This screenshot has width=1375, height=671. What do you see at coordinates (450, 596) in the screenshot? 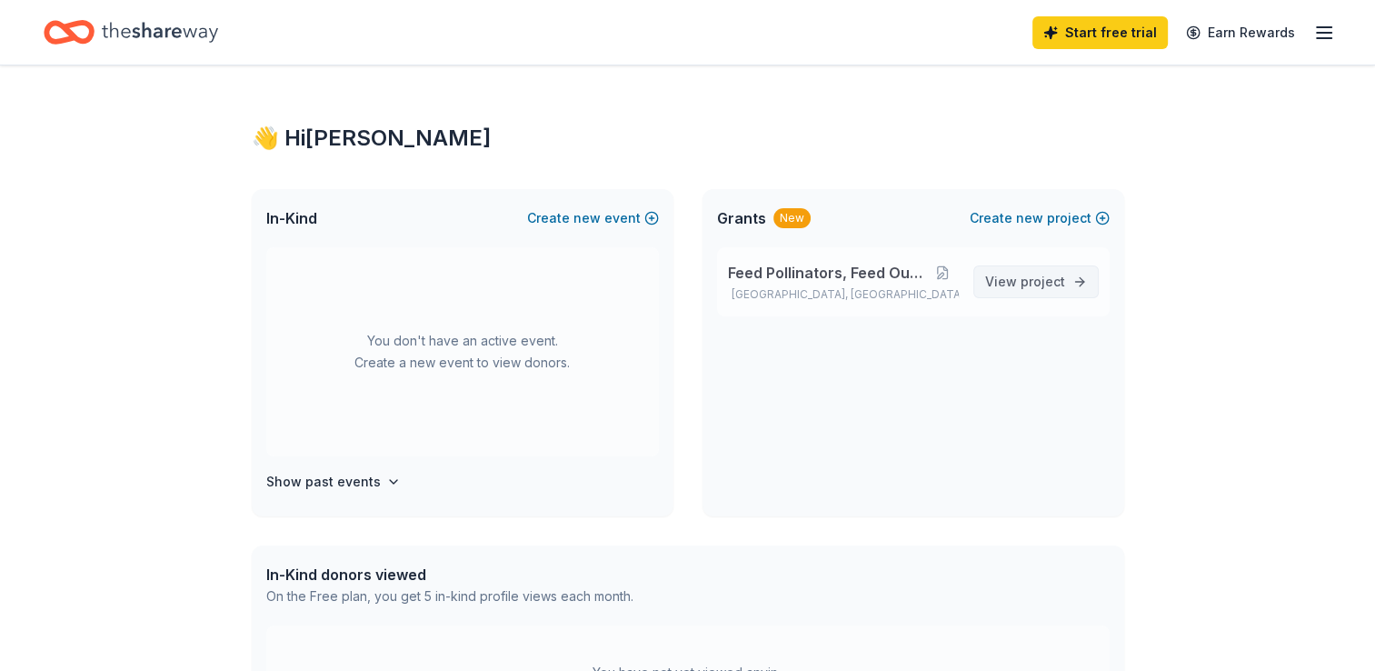
I see `div: On the Free plan, you get 5 in-kind profile views each month.` at bounding box center [450, 596].